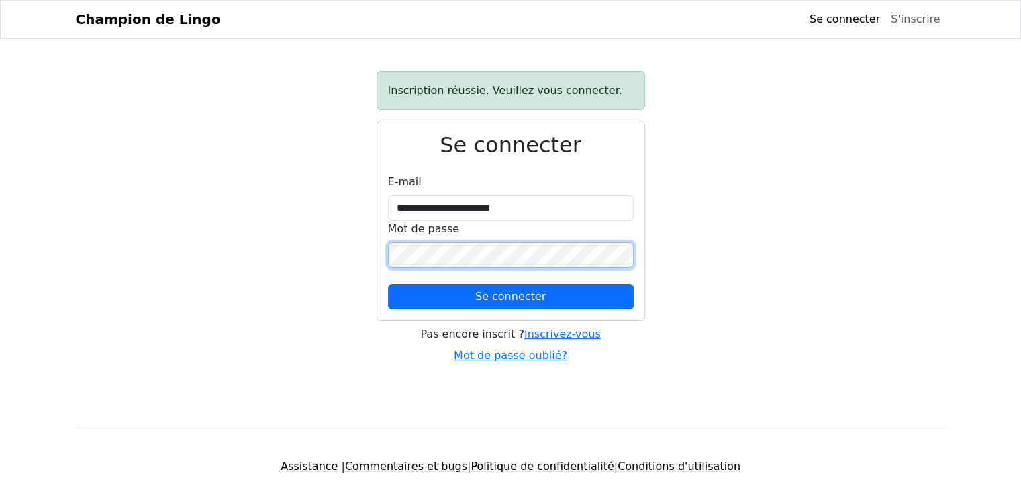 The height and width of the screenshot is (490, 1021). I want to click on a: Politique de confidentialité, so click(542, 466).